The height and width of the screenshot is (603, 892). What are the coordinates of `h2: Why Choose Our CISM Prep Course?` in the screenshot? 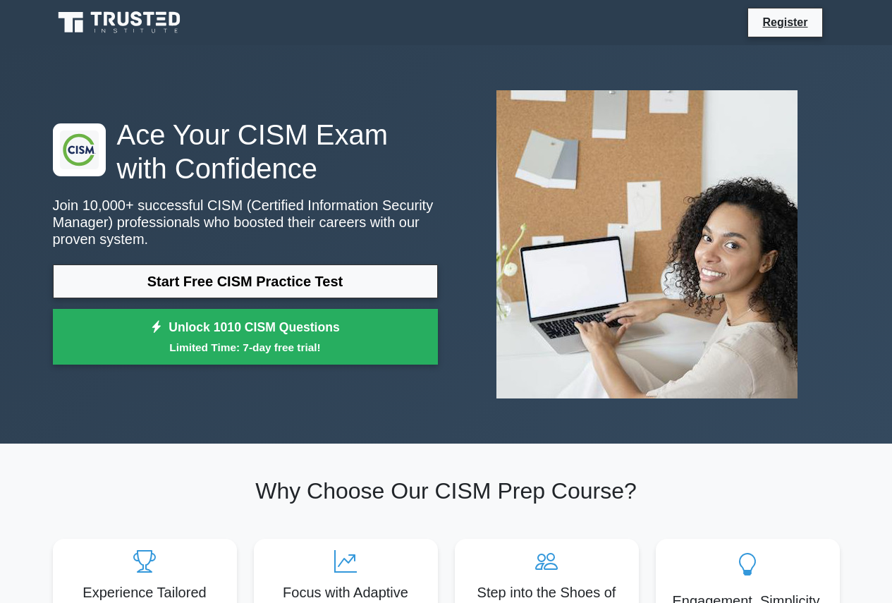 It's located at (447, 491).